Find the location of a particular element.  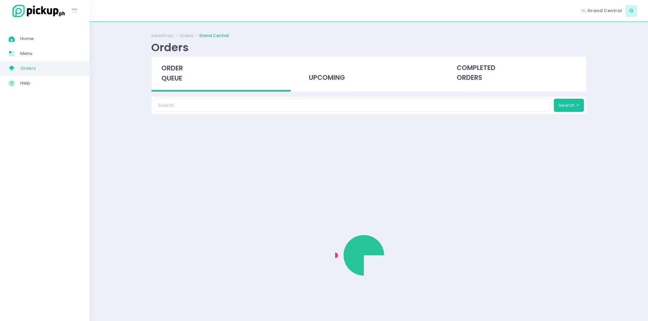

img: logo is located at coordinates (37, 11).